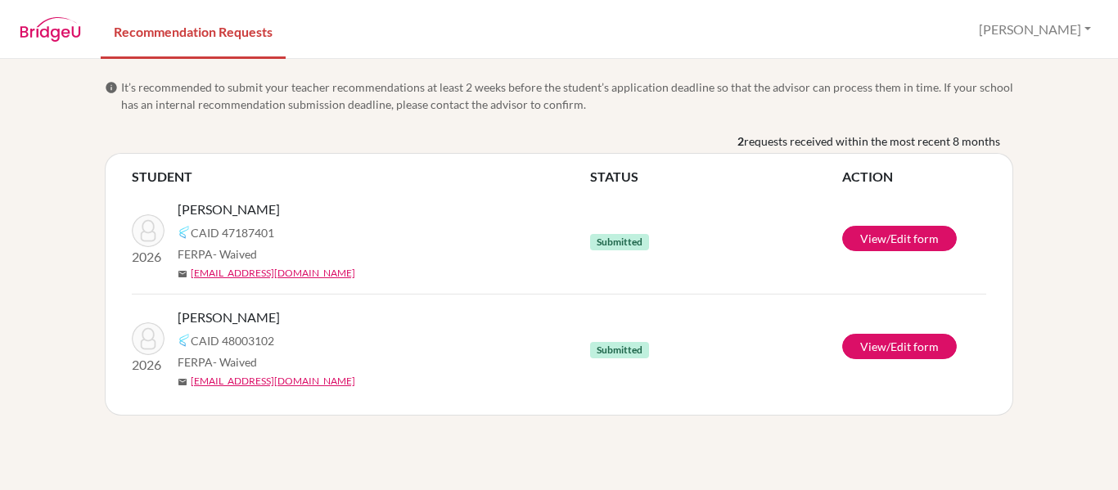 The height and width of the screenshot is (490, 1118). What do you see at coordinates (232, 341) in the screenshot?
I see `span: CAID 48003102` at bounding box center [232, 341].